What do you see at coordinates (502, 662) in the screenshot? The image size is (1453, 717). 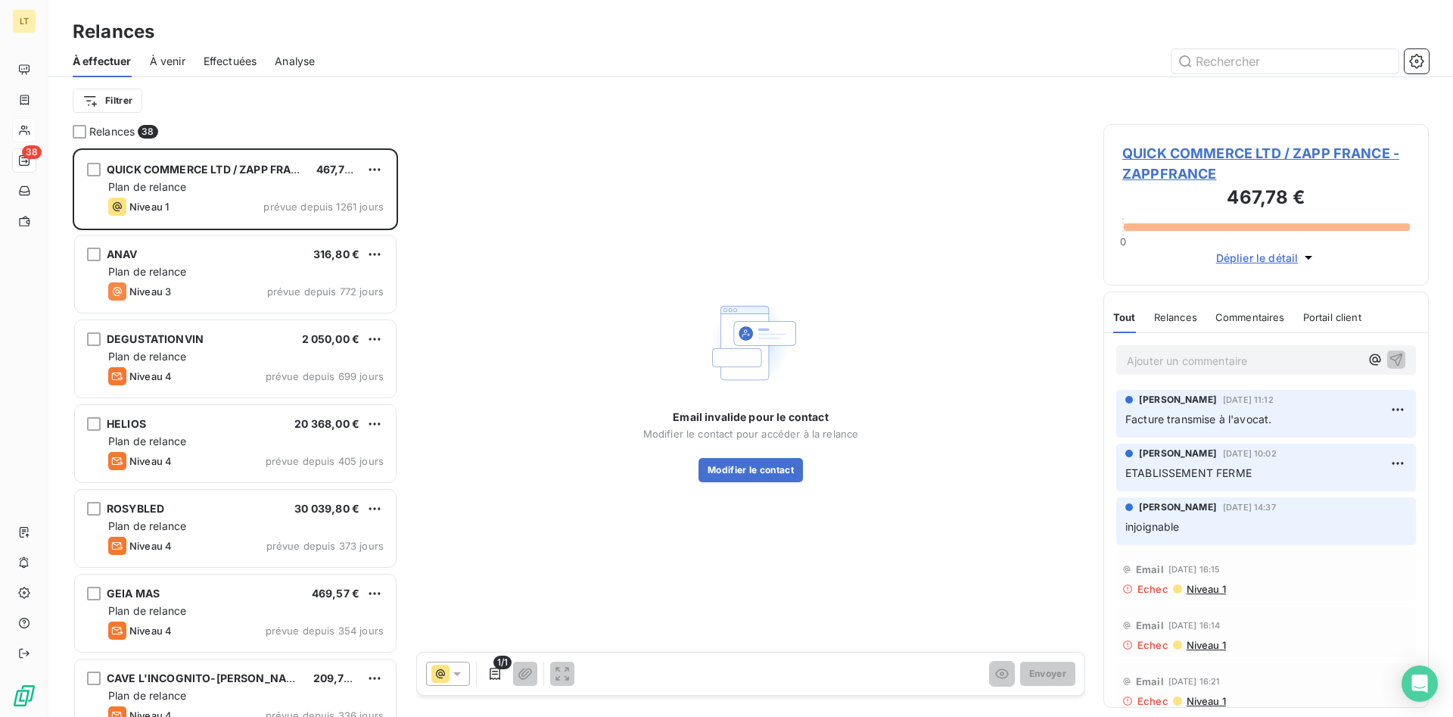 I see `span: 1/1` at bounding box center [502, 662].